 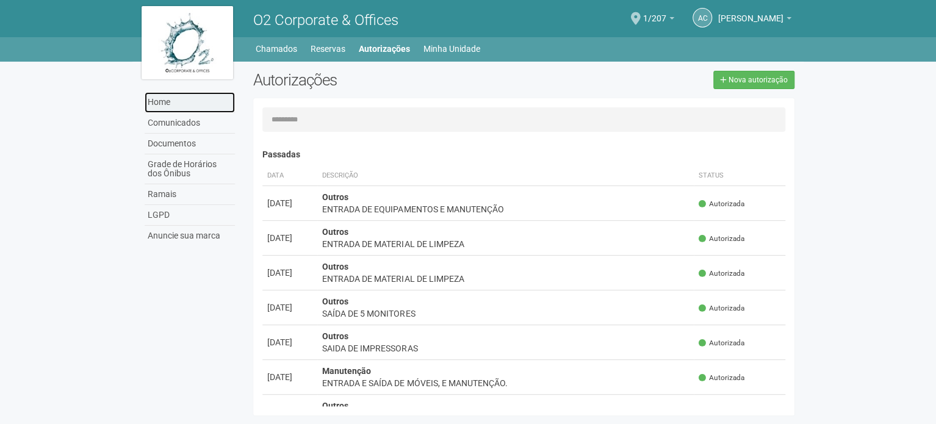 I want to click on a: Nova autorização, so click(x=753, y=80).